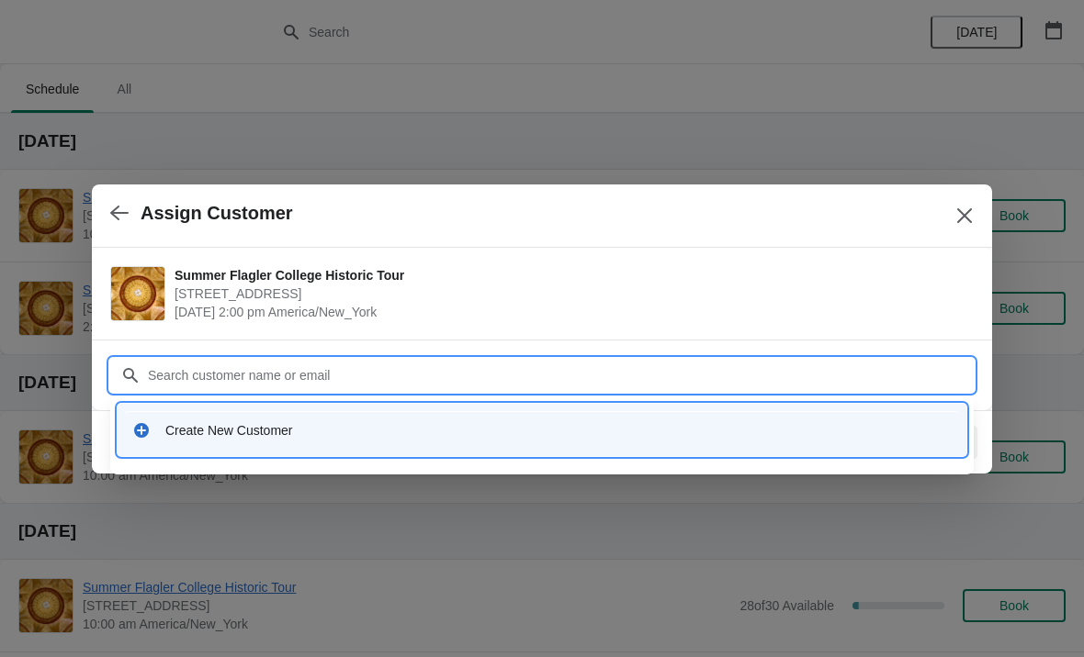 The image size is (1084, 657). What do you see at coordinates (569, 275) in the screenshot?
I see `span: Summer Flagler College Historic Tour` at bounding box center [569, 275].